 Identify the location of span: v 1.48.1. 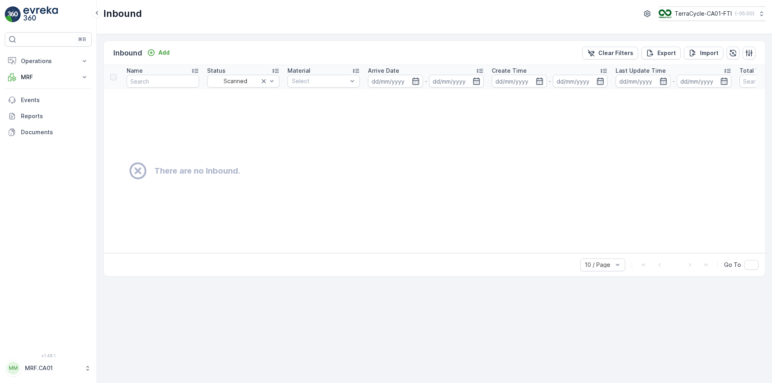
(48, 356).